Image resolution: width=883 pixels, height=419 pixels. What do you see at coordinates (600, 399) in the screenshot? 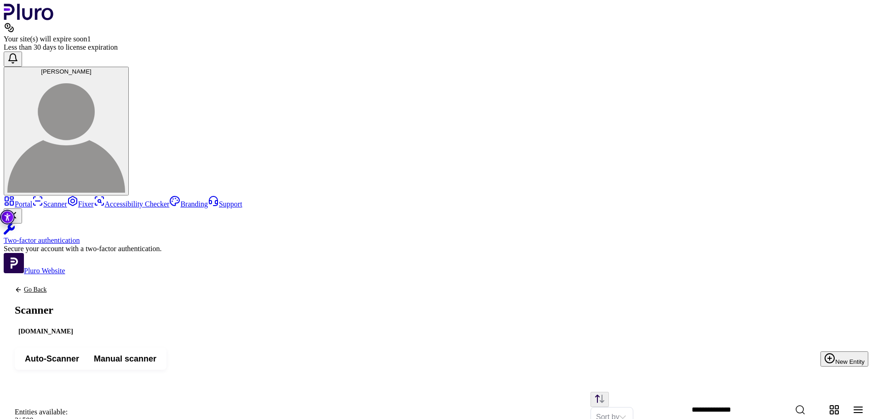
I see `button: Change sorting direction` at bounding box center [600, 399].